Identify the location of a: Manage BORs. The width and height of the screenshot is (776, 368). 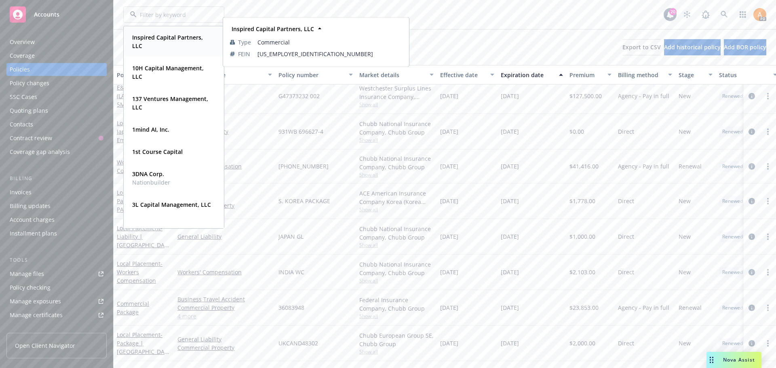
(57, 329).